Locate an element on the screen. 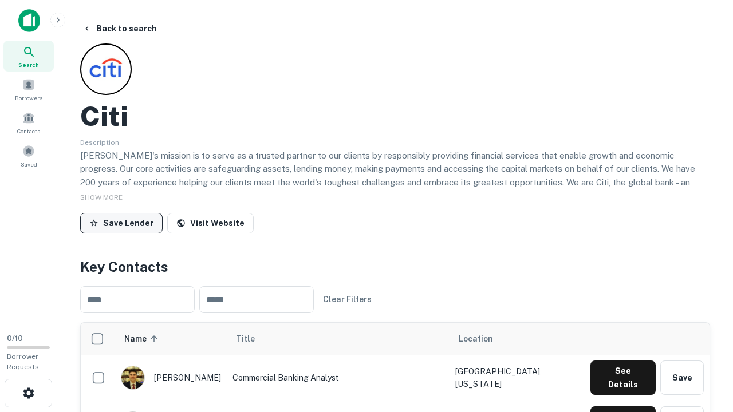  a: Visit Website is located at coordinates (210, 223).